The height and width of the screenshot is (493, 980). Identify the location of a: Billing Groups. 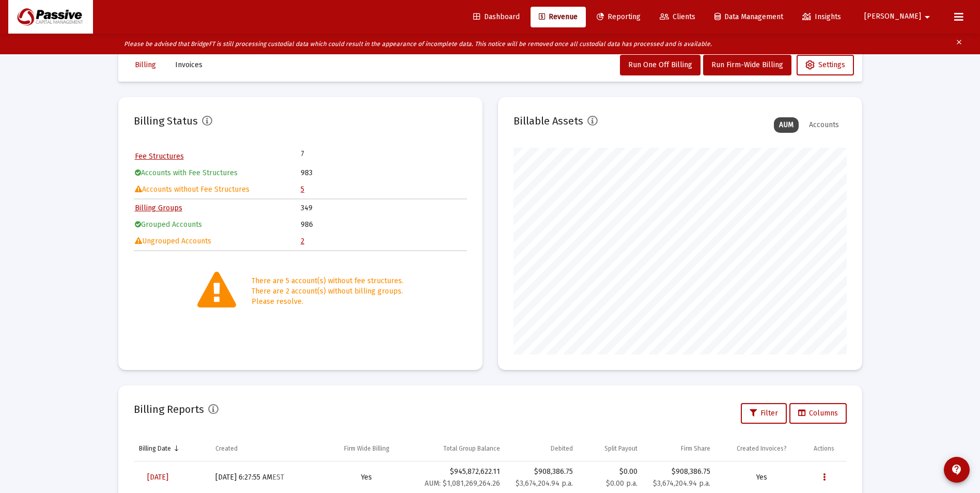
(159, 208).